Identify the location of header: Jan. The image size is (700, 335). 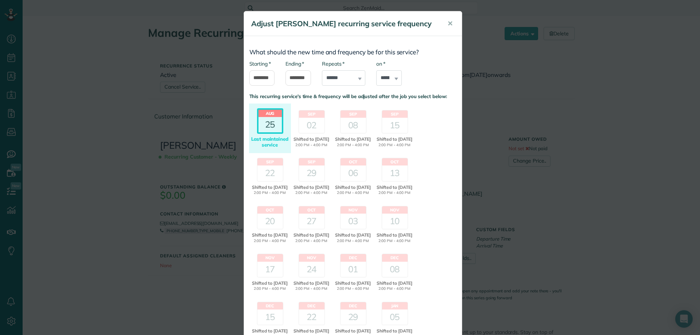
(395, 306).